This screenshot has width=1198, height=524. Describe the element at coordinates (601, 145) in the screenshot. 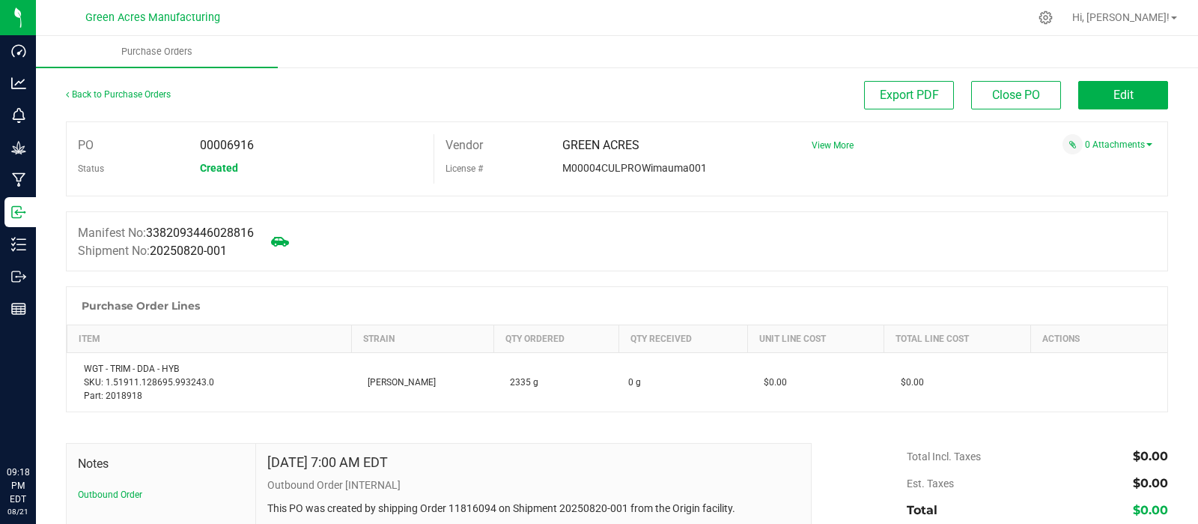

I see `span: GREEN ACRES` at that location.